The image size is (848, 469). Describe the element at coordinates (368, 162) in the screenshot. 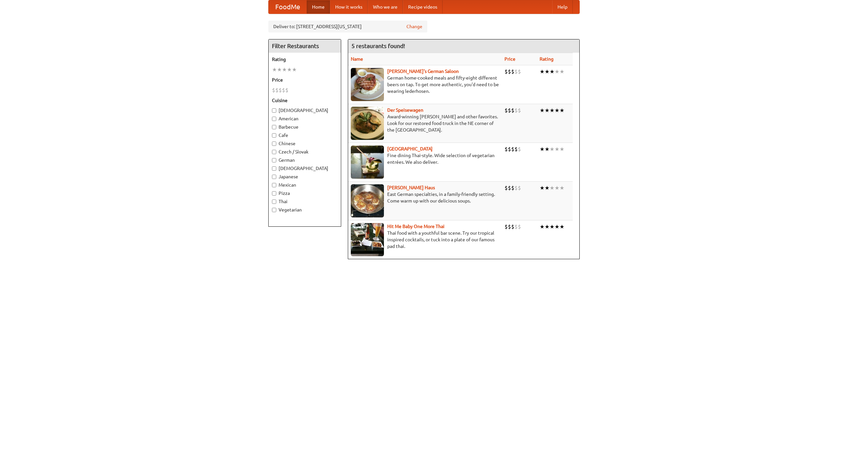

I see `img: satay.jpg` at that location.